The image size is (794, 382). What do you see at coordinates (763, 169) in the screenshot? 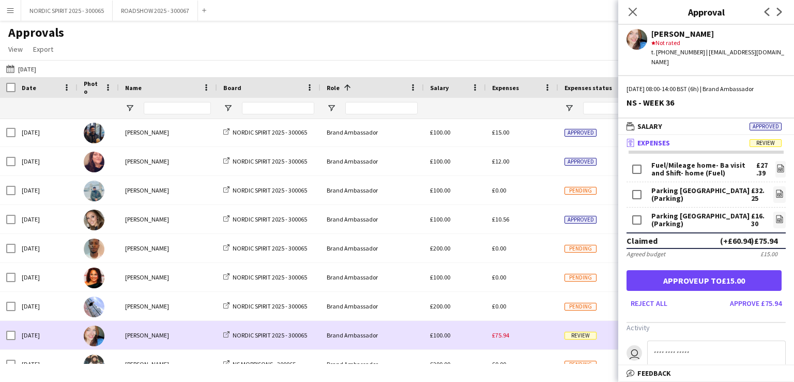
I see `div: £27.39` at bounding box center [763, 169].